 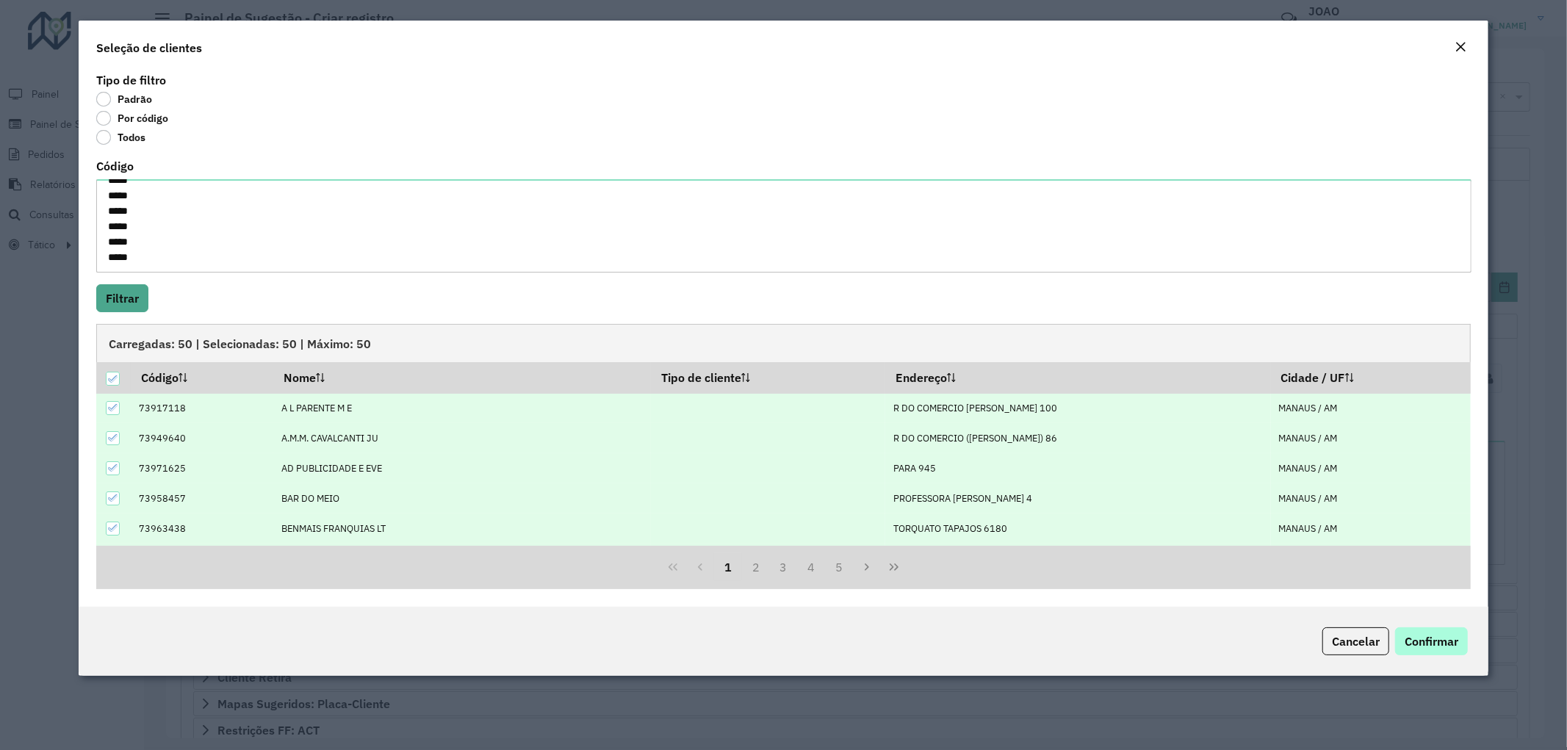 What do you see at coordinates (132, 118) in the screenshot?
I see `label: Por código` at bounding box center [132, 118].